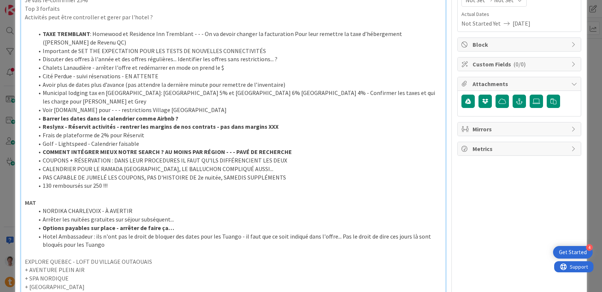  Describe the element at coordinates (238, 59) in the screenshot. I see `li: Discuter des offres à l'année et des offres régulières... Identifier les offres sans restrictions...` at that location.